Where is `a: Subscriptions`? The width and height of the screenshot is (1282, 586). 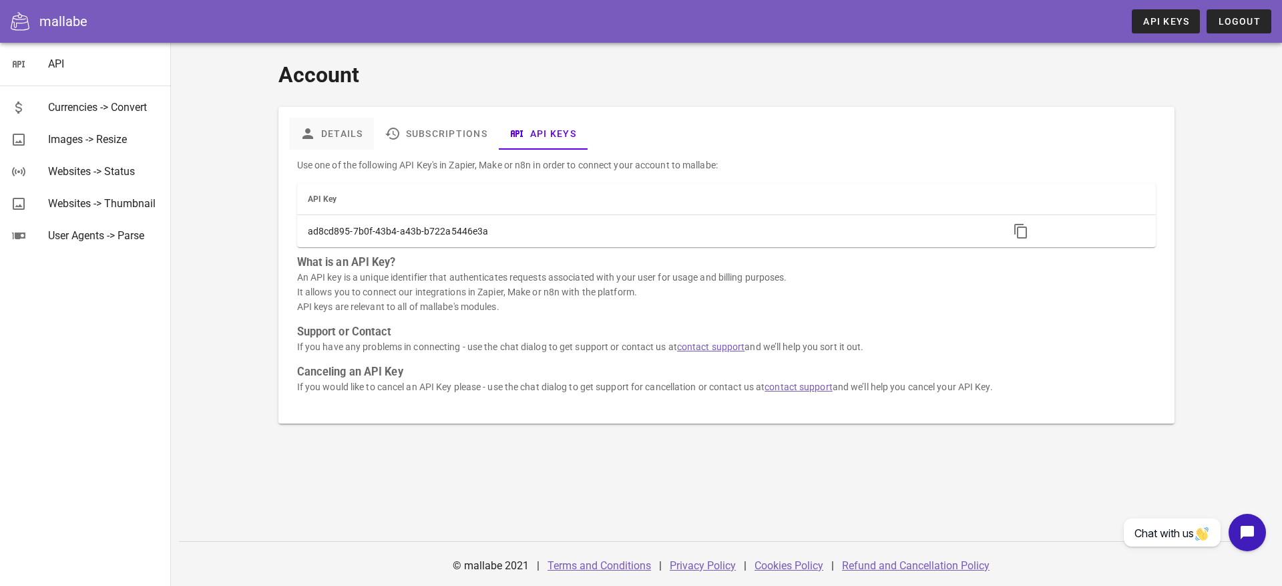 a: Subscriptions is located at coordinates (435, 134).